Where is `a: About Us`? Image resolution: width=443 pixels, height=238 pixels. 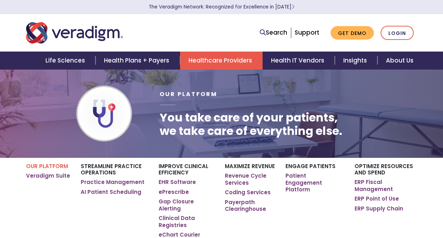 a: About Us is located at coordinates (400, 60).